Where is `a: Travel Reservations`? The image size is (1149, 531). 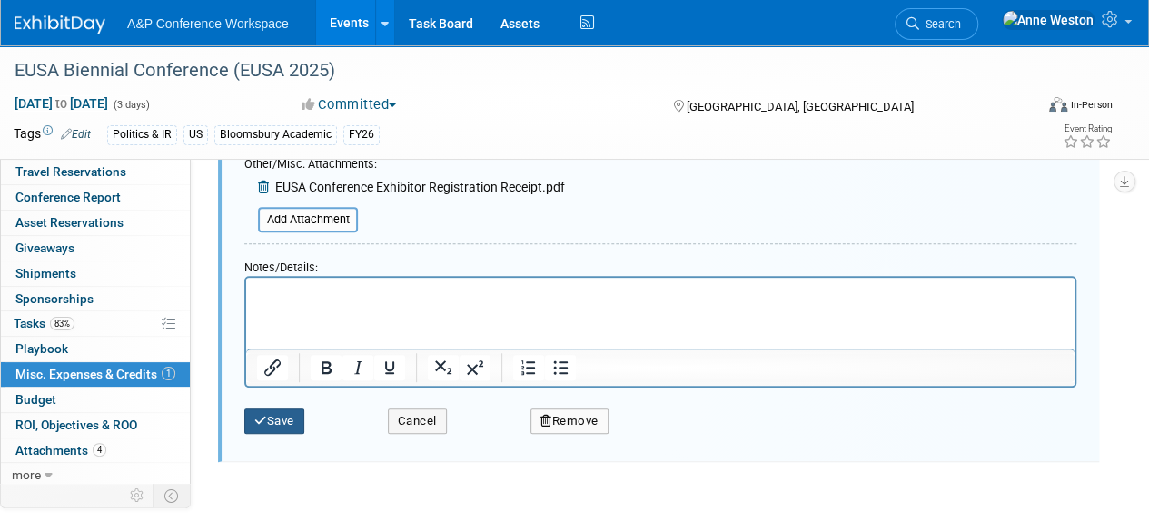
a: Travel Reservations is located at coordinates (95, 172).